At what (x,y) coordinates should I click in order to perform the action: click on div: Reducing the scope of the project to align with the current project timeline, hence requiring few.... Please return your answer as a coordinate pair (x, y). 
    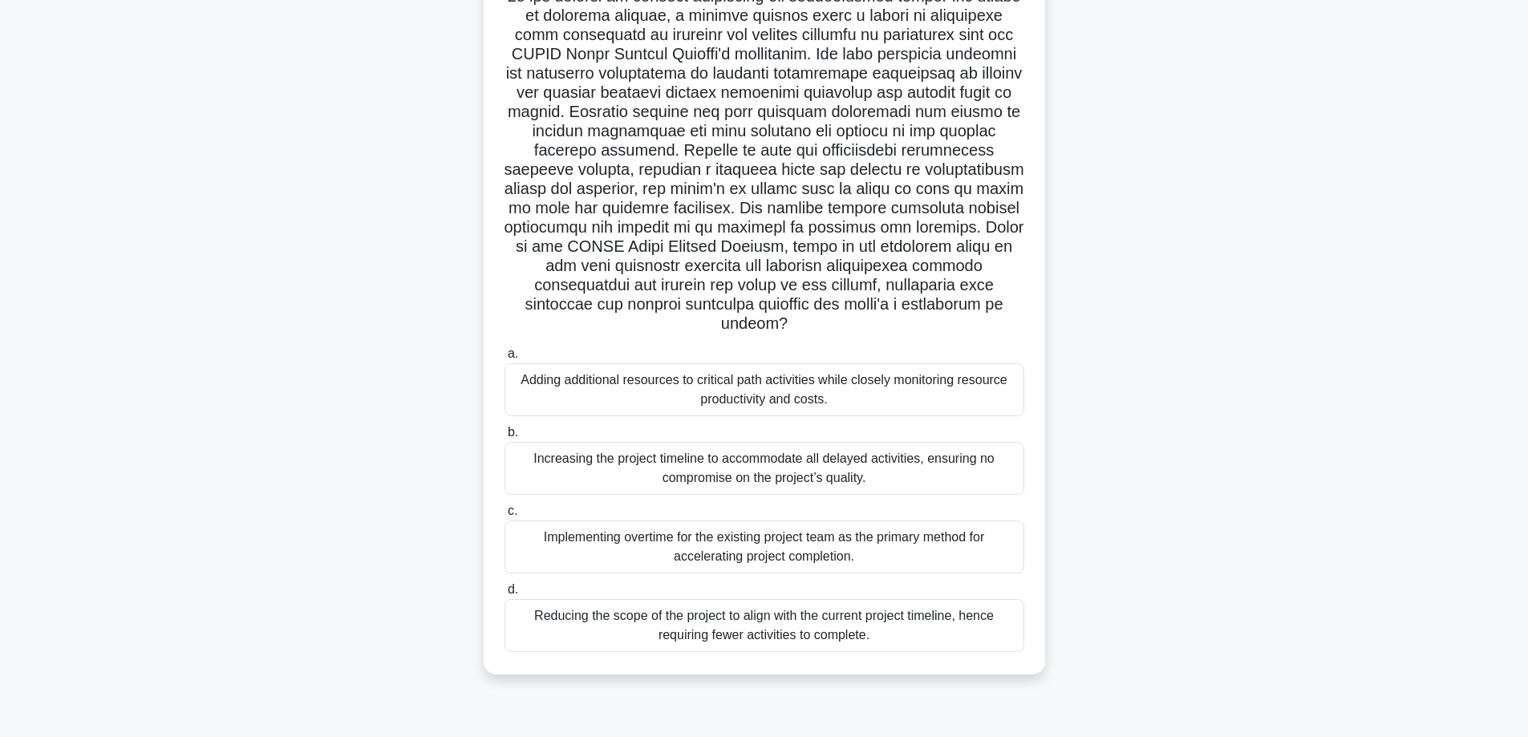
    Looking at the image, I should click on (764, 626).